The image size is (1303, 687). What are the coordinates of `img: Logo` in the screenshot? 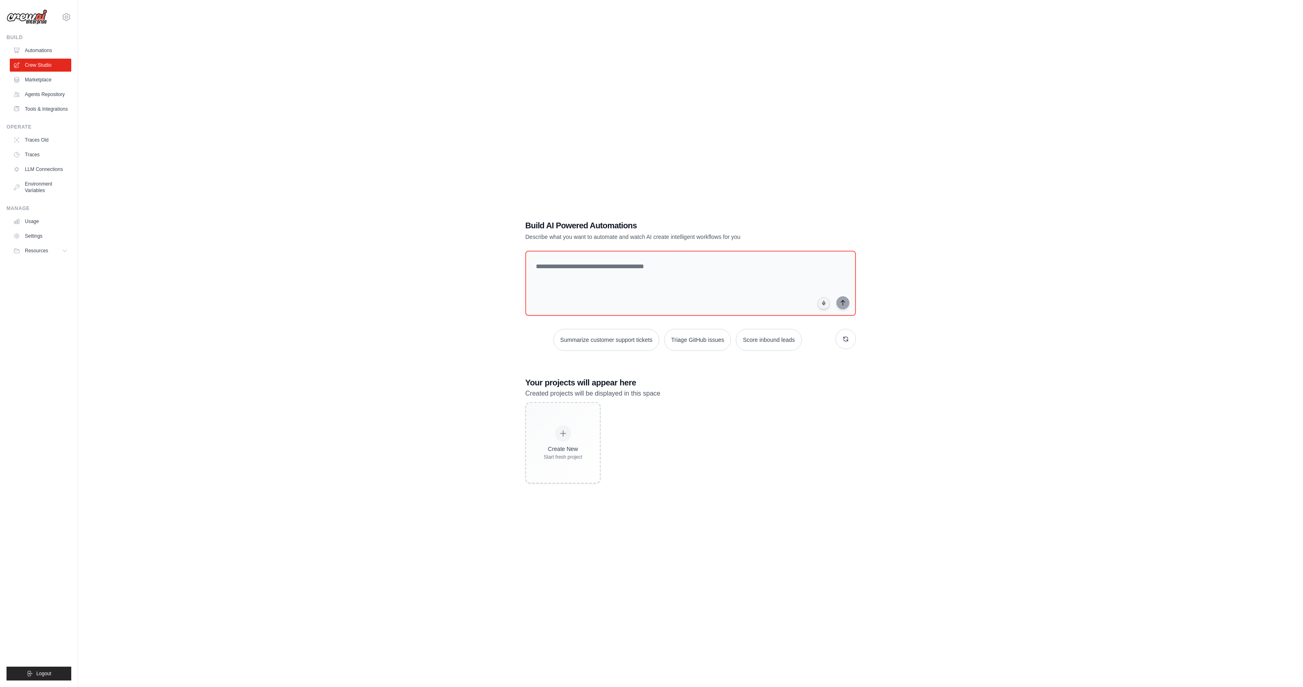 It's located at (27, 17).